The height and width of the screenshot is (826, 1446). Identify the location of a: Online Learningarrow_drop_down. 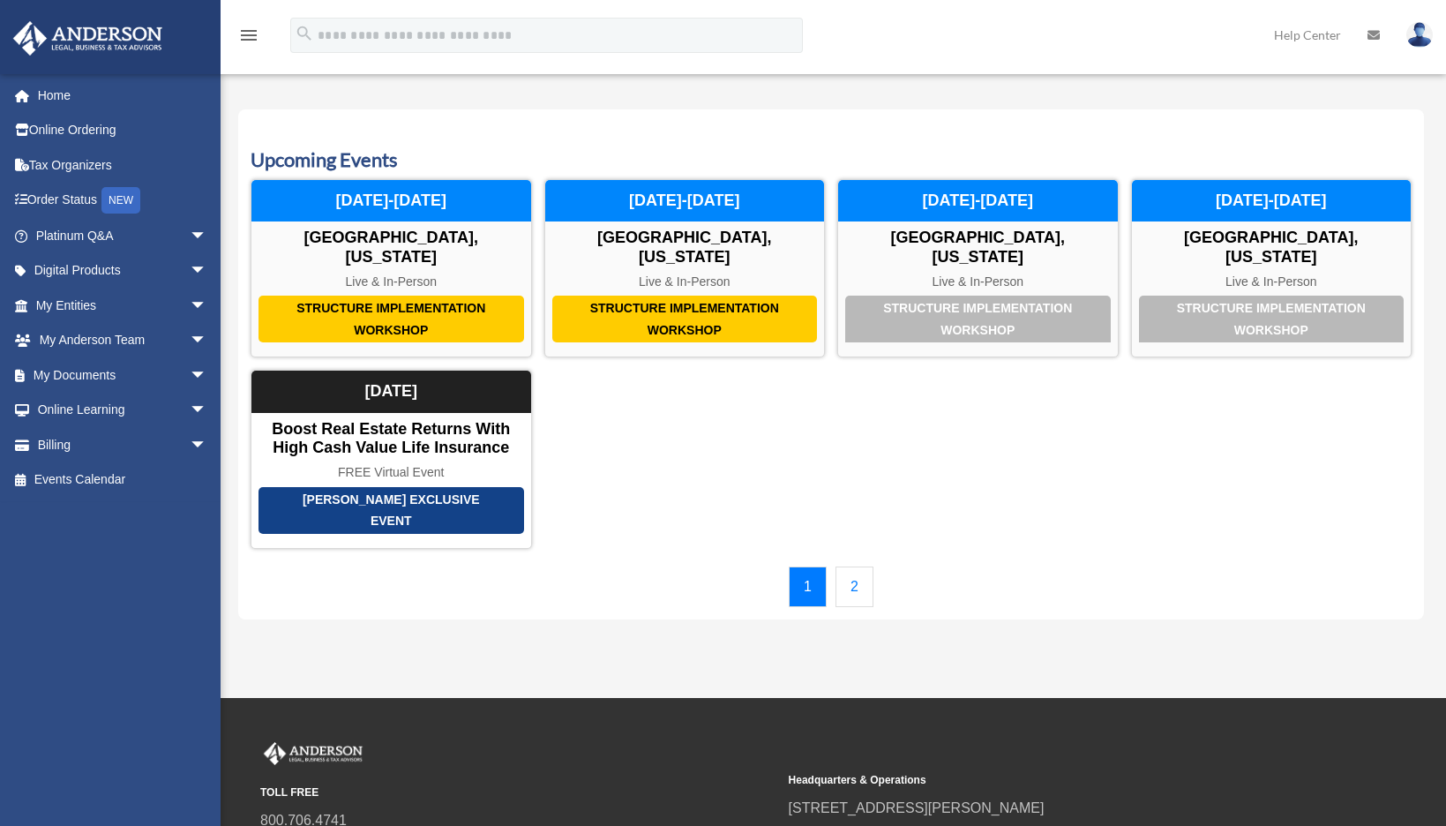
(123, 410).